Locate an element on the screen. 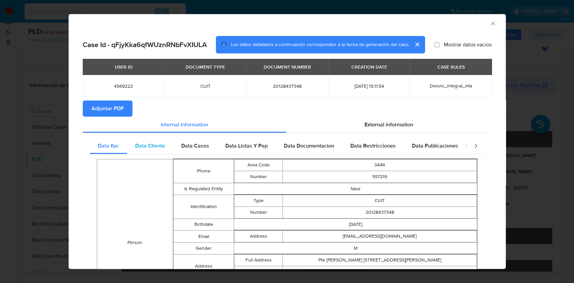 This screenshot has height=283, width=574. div: closure-recommendation-modal is located at coordinates (287, 142).